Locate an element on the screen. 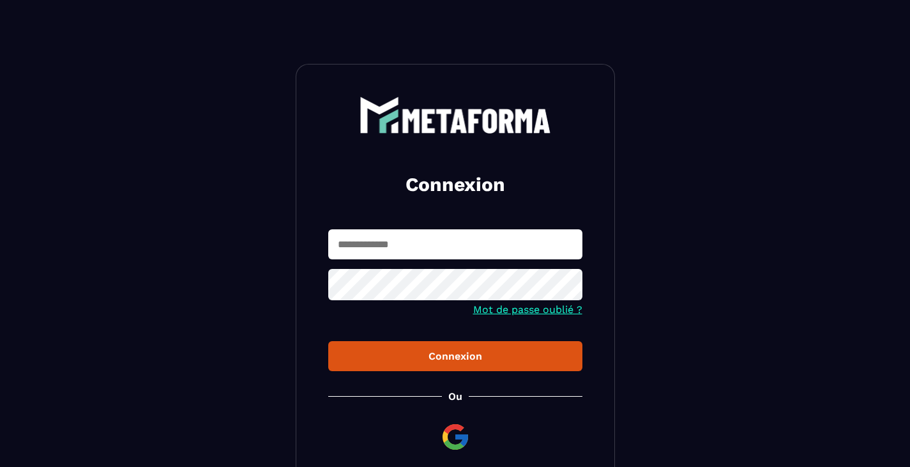 This screenshot has height=467, width=910. p: Ou is located at coordinates (455, 396).